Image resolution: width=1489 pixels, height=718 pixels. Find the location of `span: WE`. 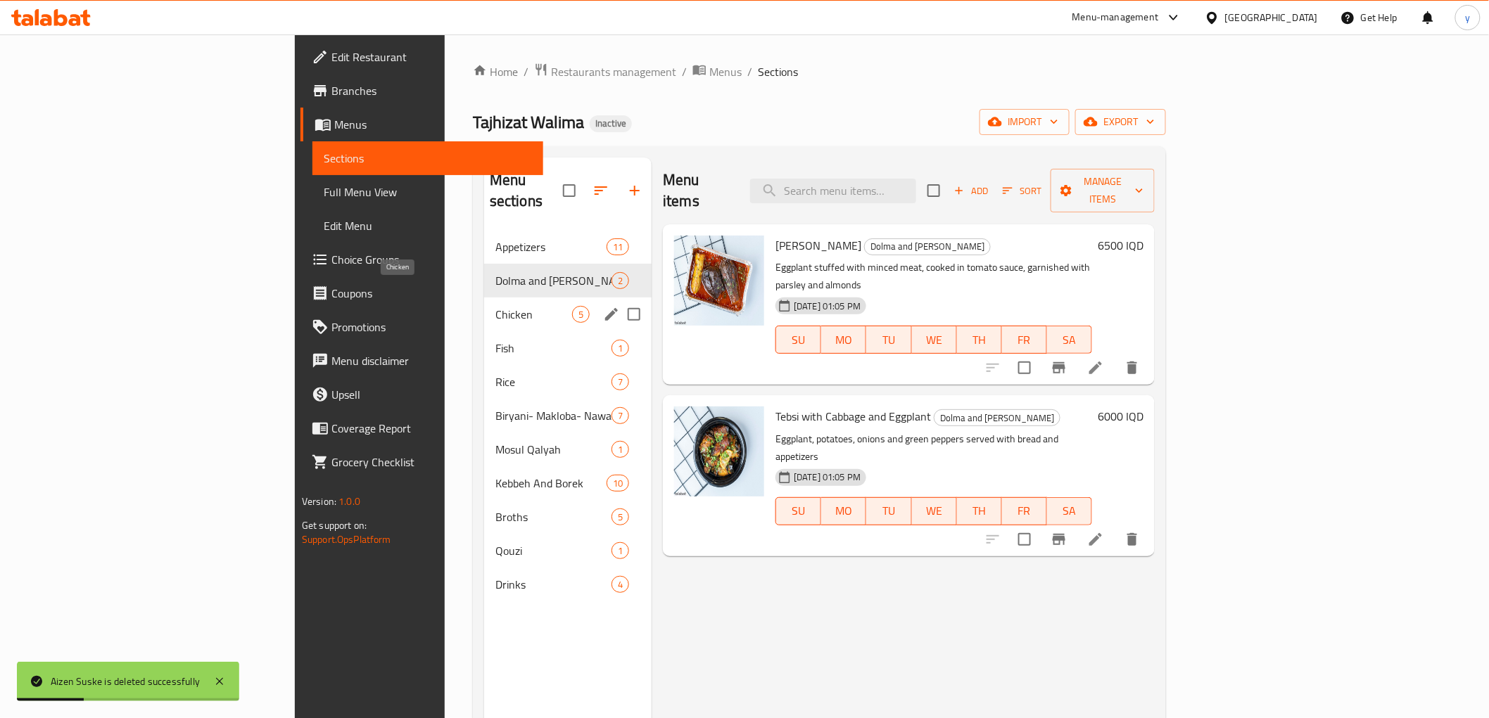

span: WE is located at coordinates (934, 511).